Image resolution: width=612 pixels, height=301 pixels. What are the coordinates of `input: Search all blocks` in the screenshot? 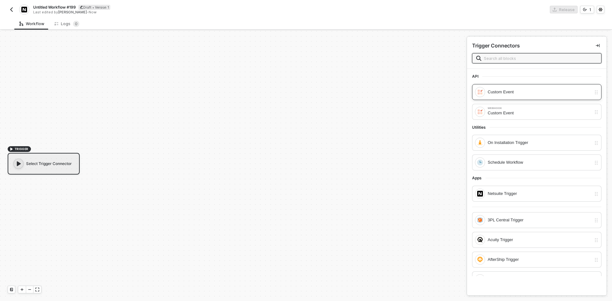 It's located at (541, 58).